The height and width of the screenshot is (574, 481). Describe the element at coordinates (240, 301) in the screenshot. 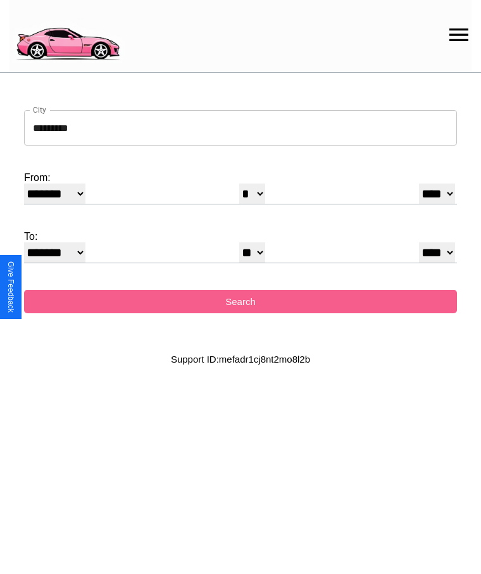

I see `button: Search` at that location.